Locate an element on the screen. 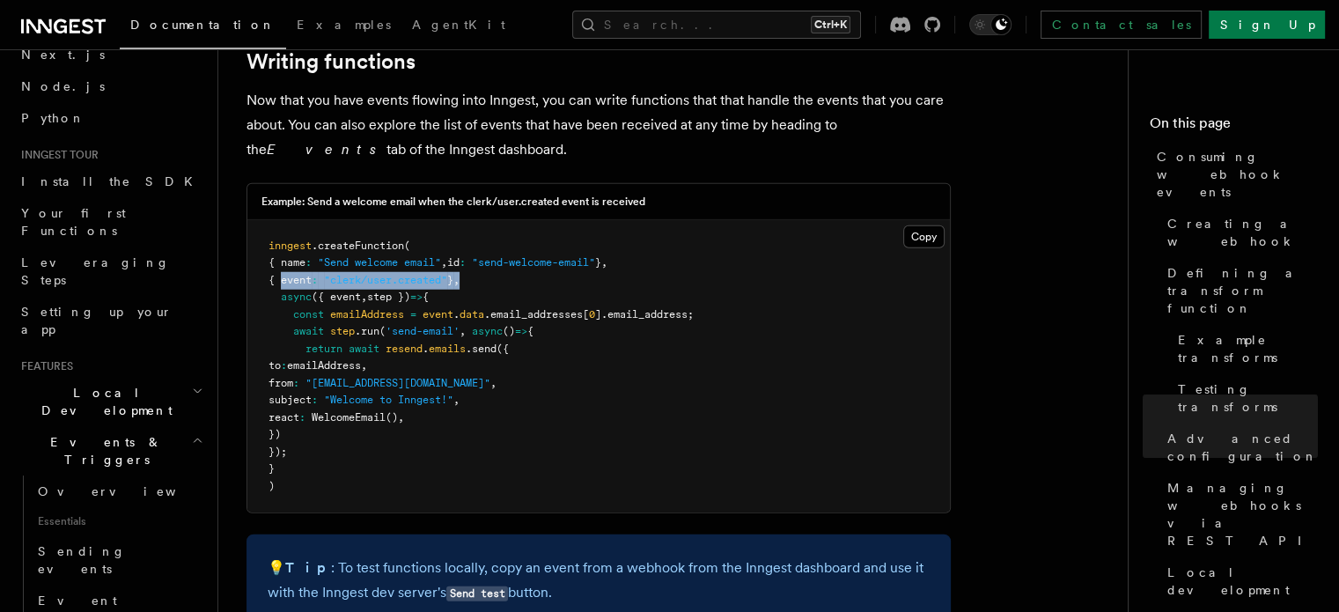  span: Testing transforms is located at coordinates (1248, 398).